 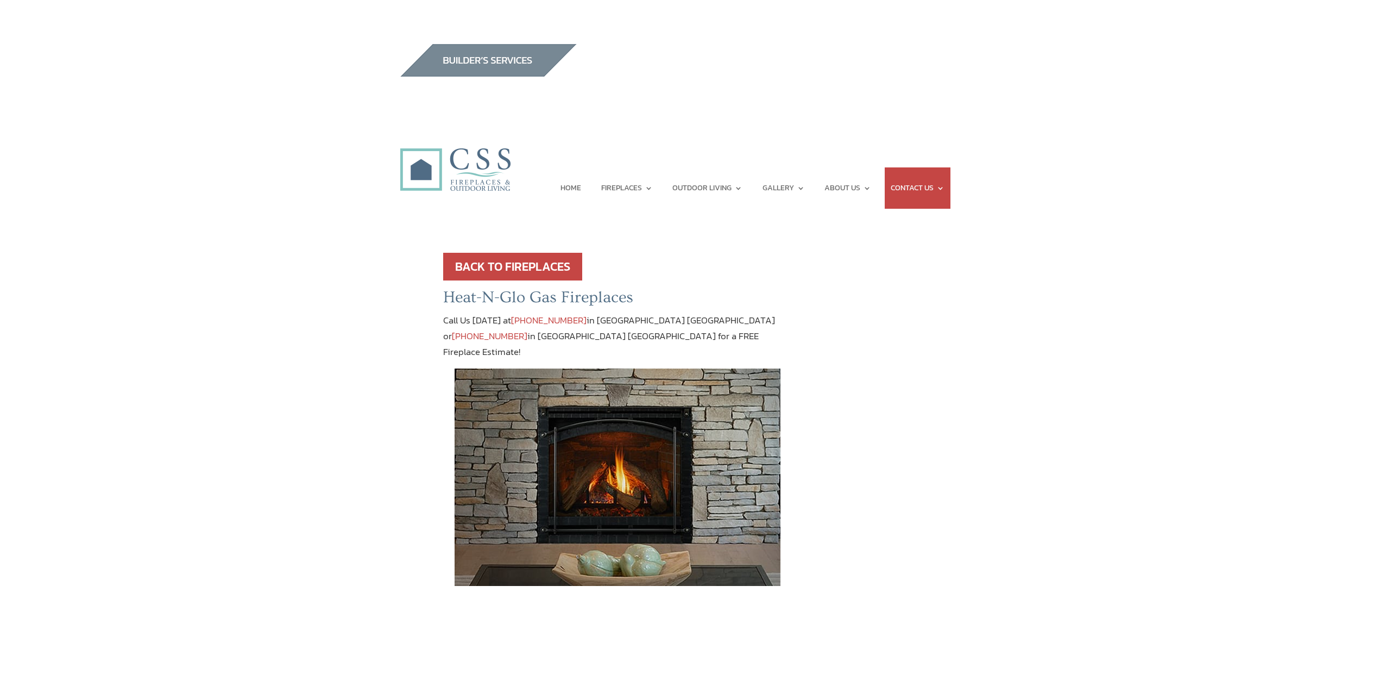 I want to click on a: BACK TO FIREPLACES, so click(x=513, y=266).